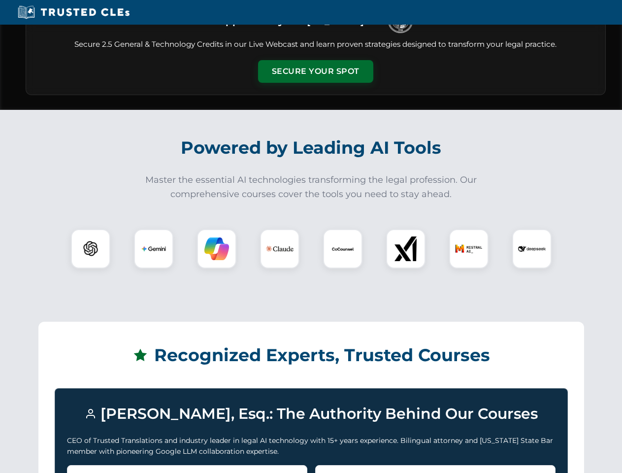 This screenshot has height=473, width=622. What do you see at coordinates (343, 249) in the screenshot?
I see `img: CoCounsel Logo` at bounding box center [343, 249].